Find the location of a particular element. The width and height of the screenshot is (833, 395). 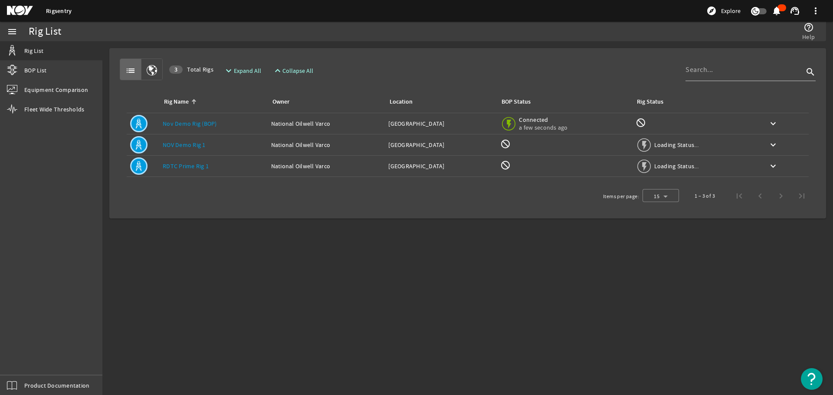

mat-icon: Rig Monitoring not available for this rig is located at coordinates (640, 123).